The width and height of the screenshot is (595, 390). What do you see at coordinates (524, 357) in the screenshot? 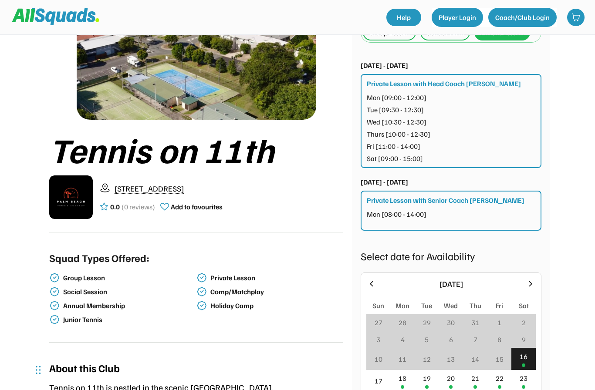
I see `div: 16` at bounding box center [524, 357].